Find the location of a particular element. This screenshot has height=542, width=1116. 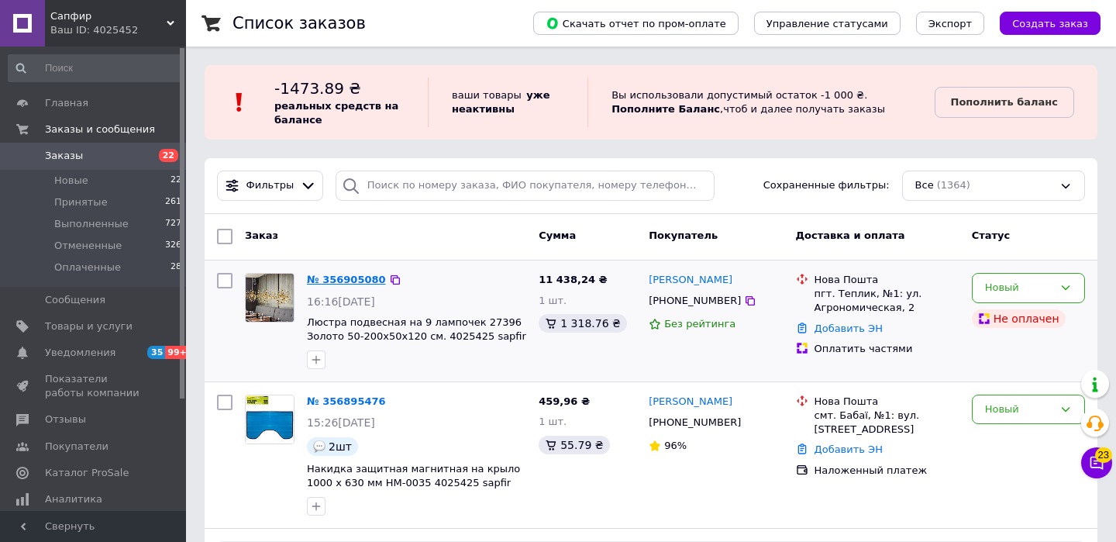

span: -1473.89 ₴ is located at coordinates (318, 88).